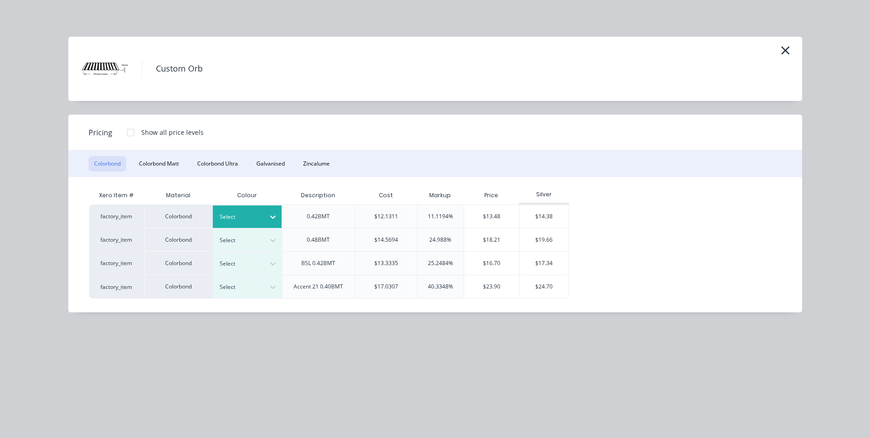 The image size is (870, 438). Describe the element at coordinates (440, 263) in the screenshot. I see `div: 25.2484%` at that location.